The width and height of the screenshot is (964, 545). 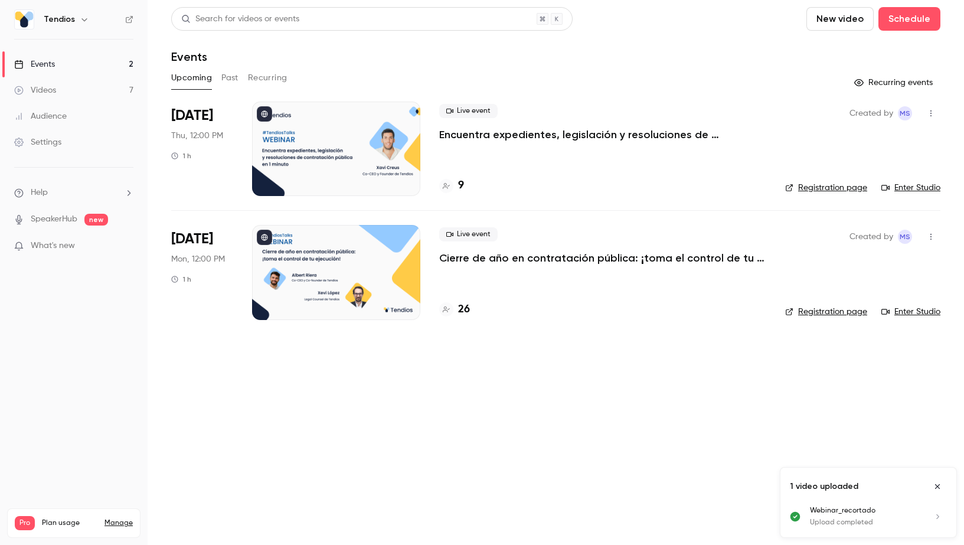 I want to click on div: Oct 20 Mon, 12:00 PM (Europe/Madrid), so click(x=202, y=272).